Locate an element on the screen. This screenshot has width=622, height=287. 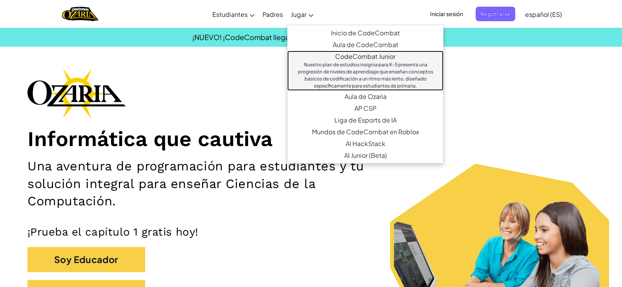
img: Ozaria branding logo is located at coordinates (76, 93).